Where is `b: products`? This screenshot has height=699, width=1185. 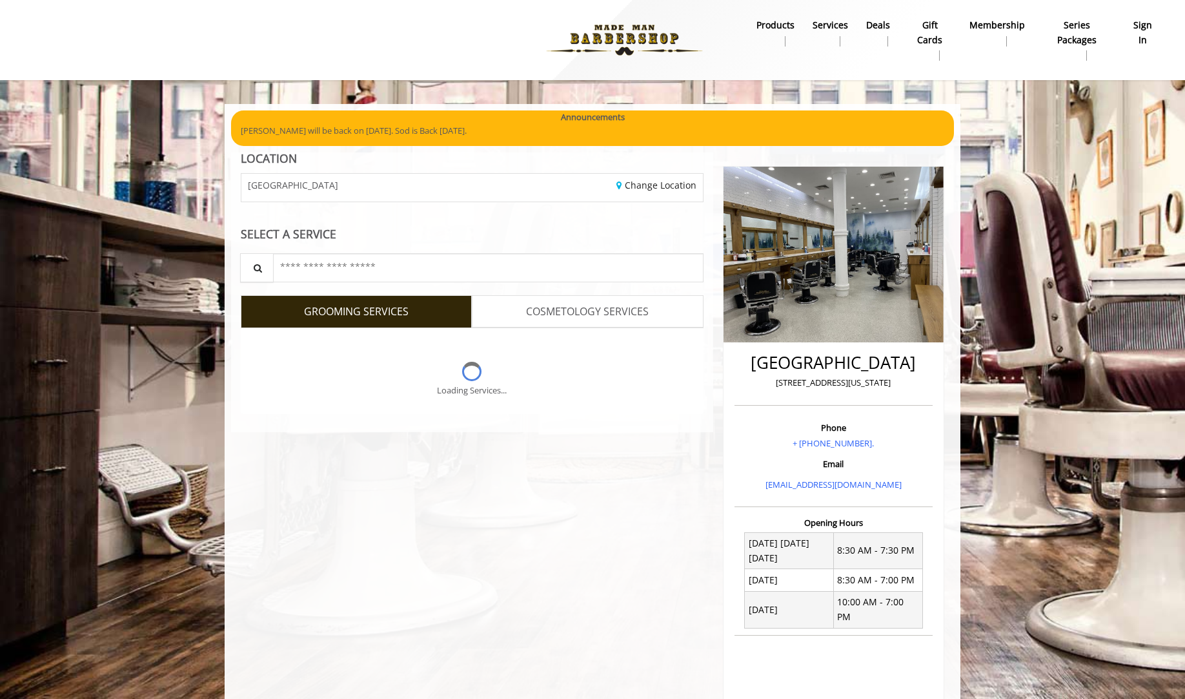 b: products is located at coordinates (775, 25).